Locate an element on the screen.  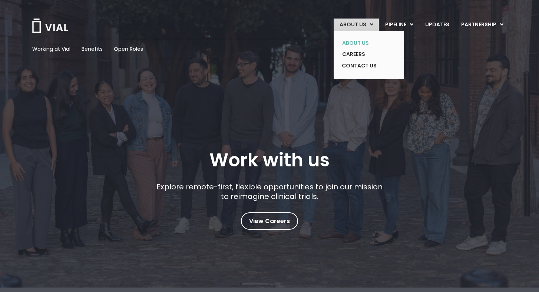
a: PARTNERSHIPMenu Toggle is located at coordinates (482, 25).